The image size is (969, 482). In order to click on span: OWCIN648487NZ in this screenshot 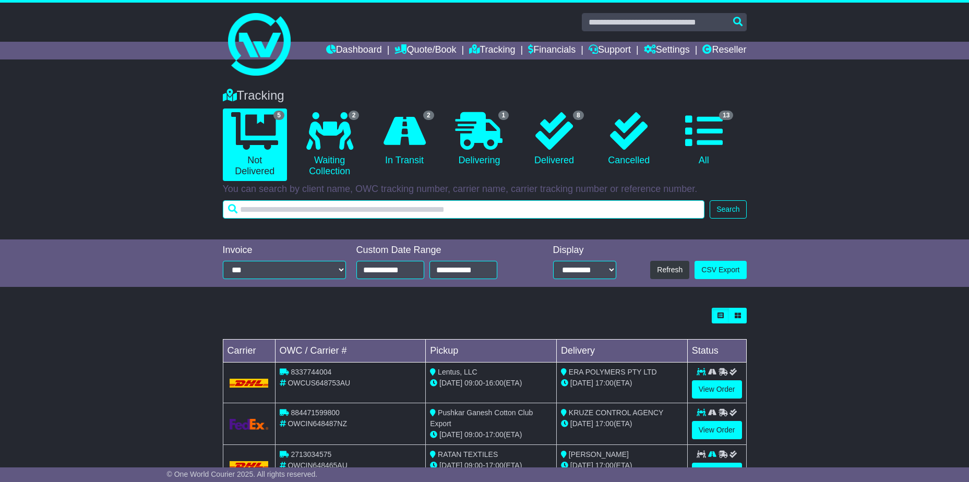, I will do `click(317, 424)`.